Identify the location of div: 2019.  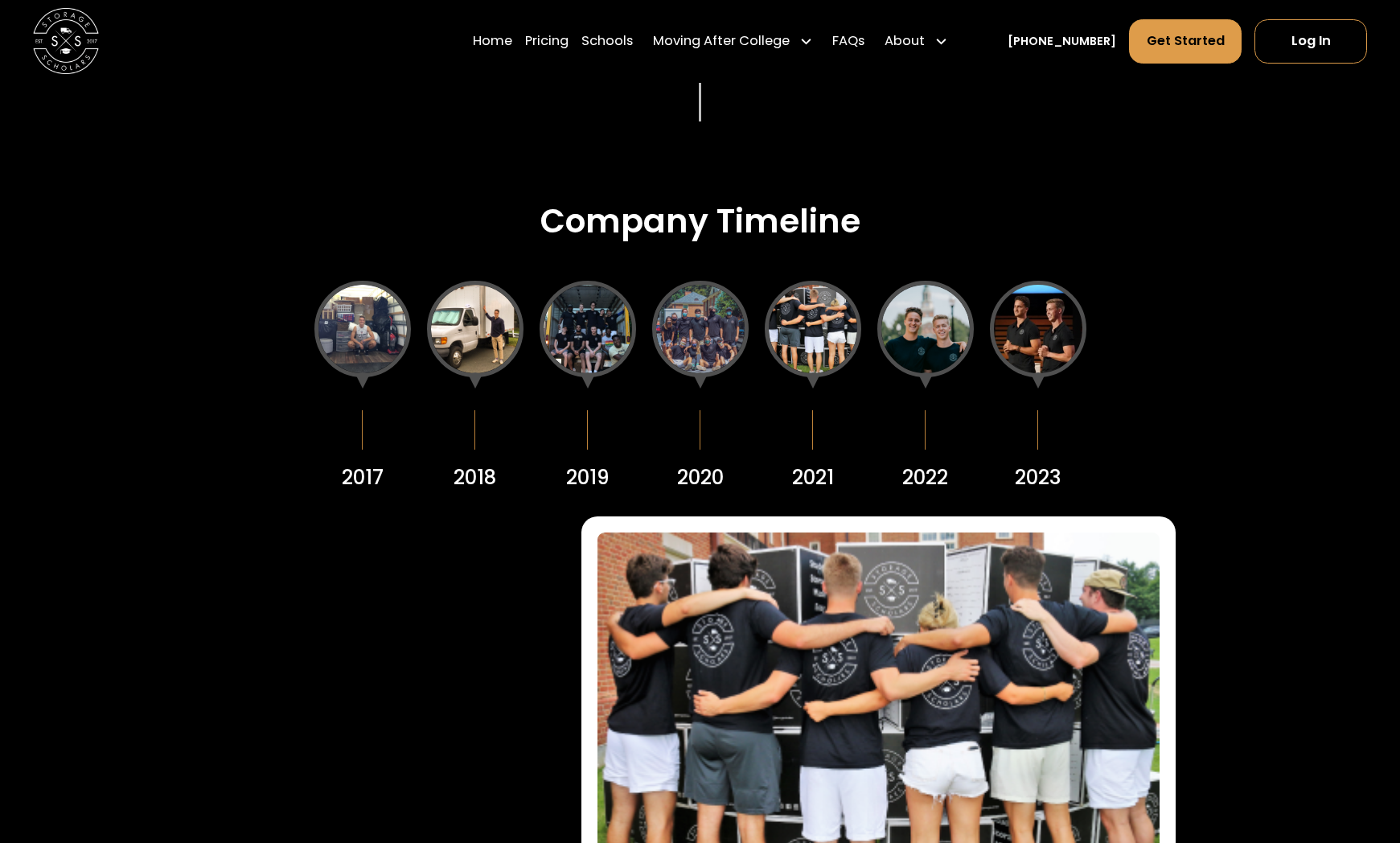
(588, 478).